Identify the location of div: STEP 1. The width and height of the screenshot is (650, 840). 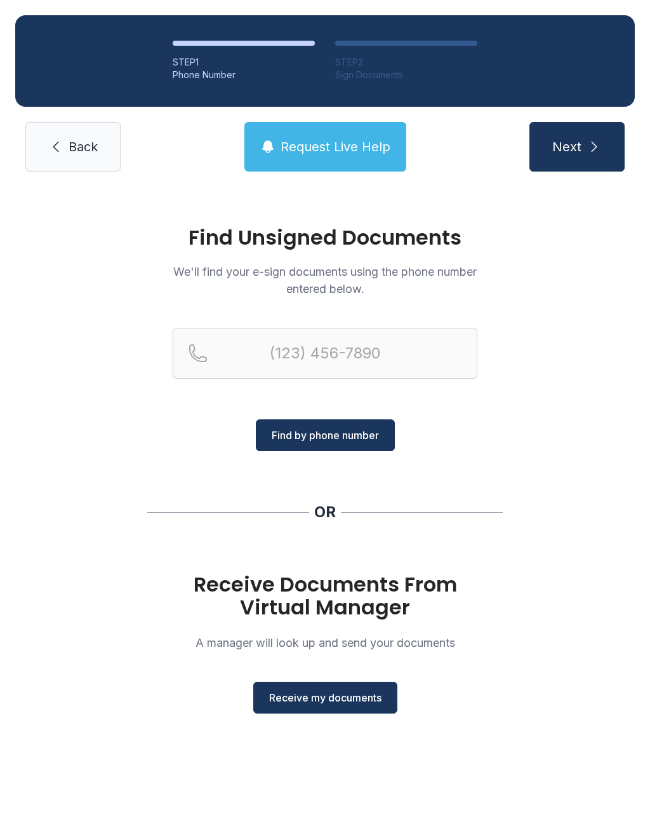
(244, 62).